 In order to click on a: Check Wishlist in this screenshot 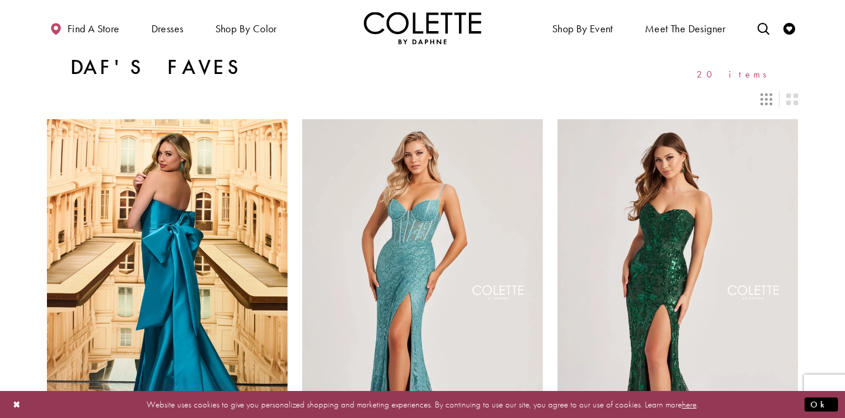, I will do `click(789, 28)`.